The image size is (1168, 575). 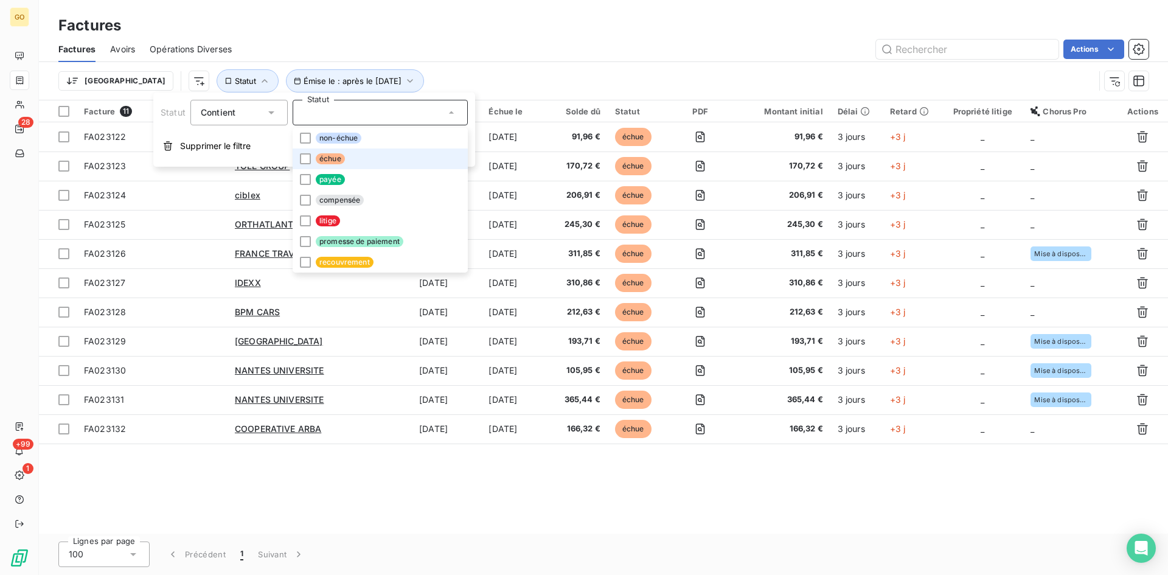 I want to click on span: promesse de paiement, so click(x=359, y=241).